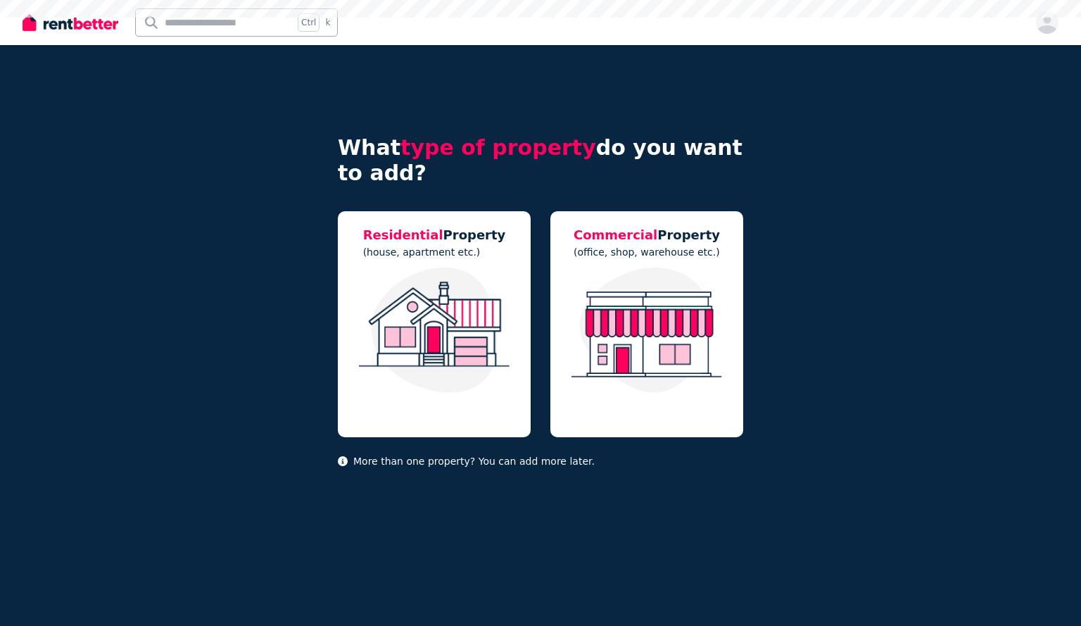 The width and height of the screenshot is (1081, 626). I want to click on h4: What do you want to add?, so click(541, 160).